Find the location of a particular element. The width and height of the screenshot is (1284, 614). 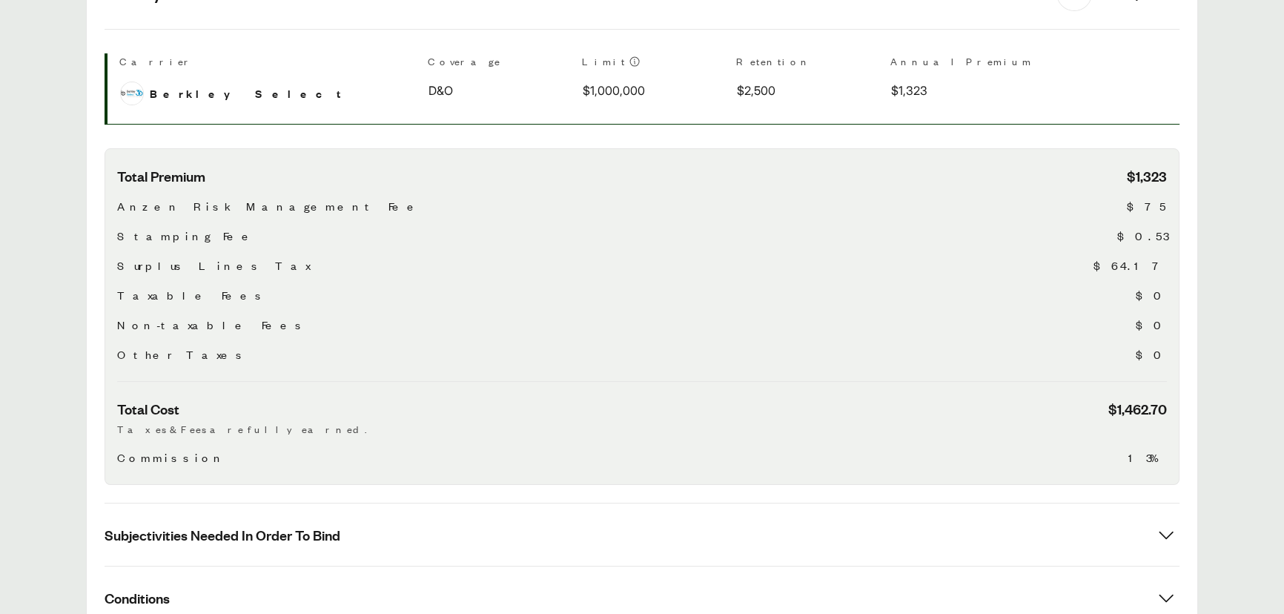

span: Total Cost is located at coordinates (148, 408).